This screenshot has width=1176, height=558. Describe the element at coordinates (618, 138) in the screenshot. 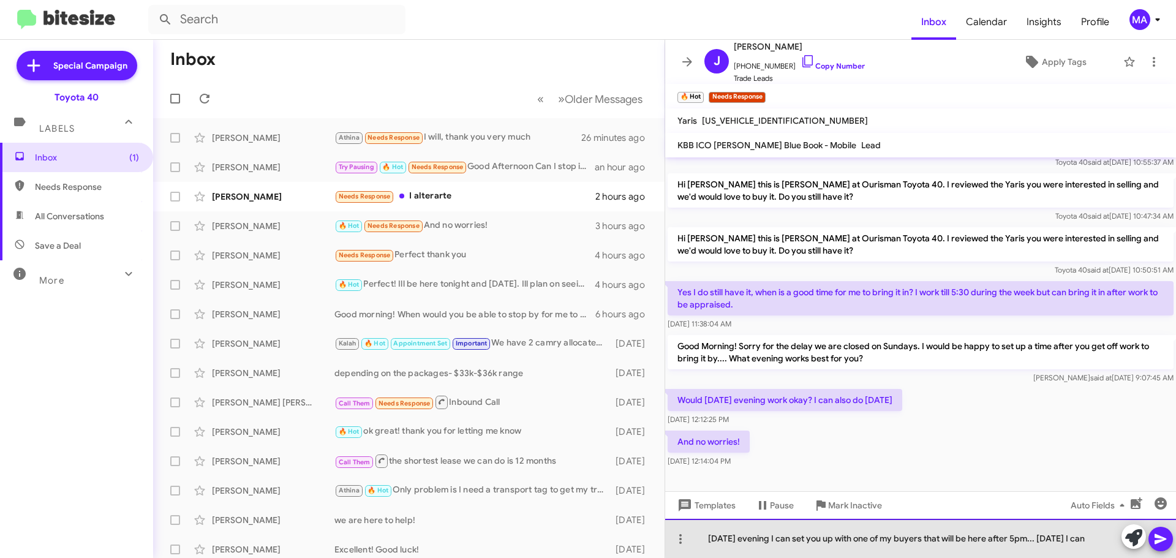

I see `div: 26 minutes ago` at that location.